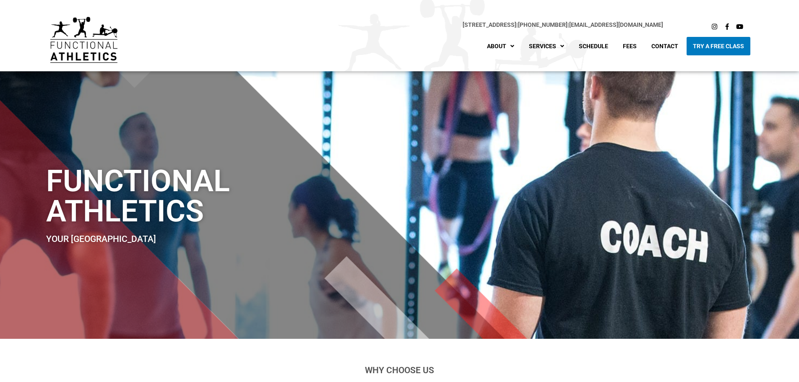 The height and width of the screenshot is (382, 799). What do you see at coordinates (718, 46) in the screenshot?
I see `a: Try A Free Class` at bounding box center [718, 46].